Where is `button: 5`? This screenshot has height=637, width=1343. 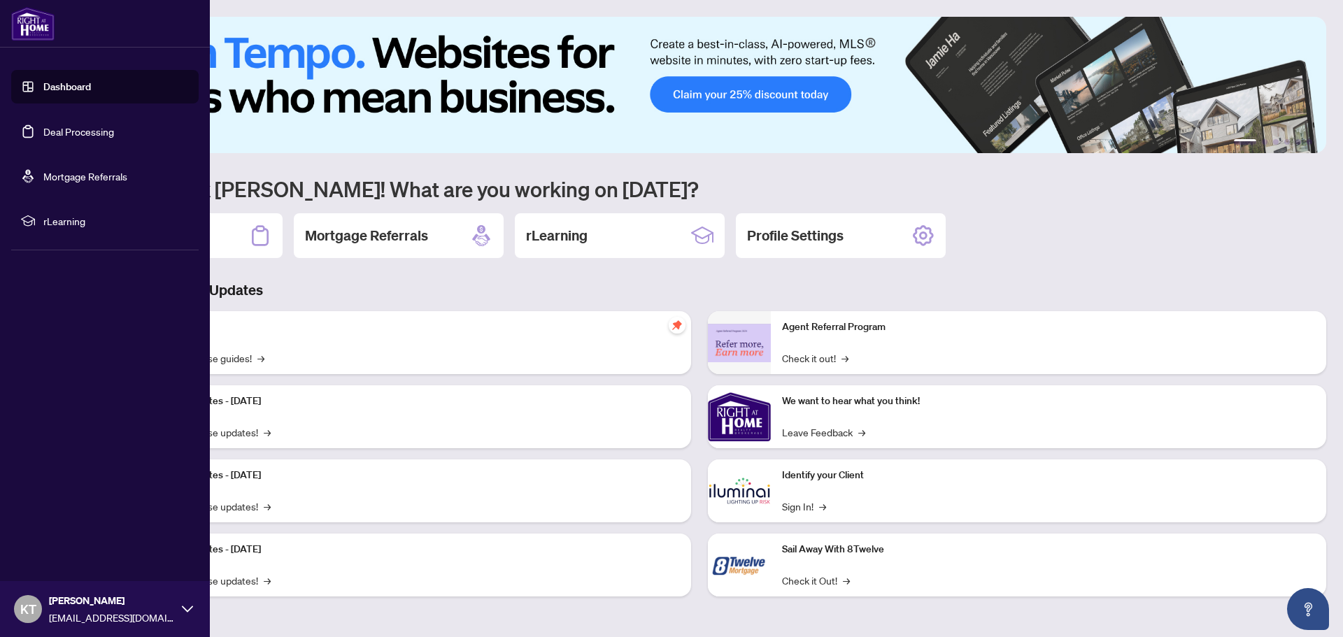
button: 5 is located at coordinates (1299, 142).